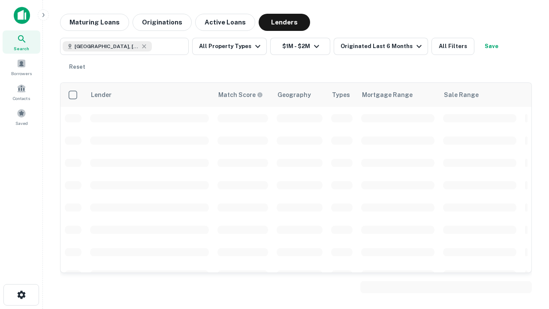 The width and height of the screenshot is (549, 309). I want to click on a: Saved, so click(21, 117).